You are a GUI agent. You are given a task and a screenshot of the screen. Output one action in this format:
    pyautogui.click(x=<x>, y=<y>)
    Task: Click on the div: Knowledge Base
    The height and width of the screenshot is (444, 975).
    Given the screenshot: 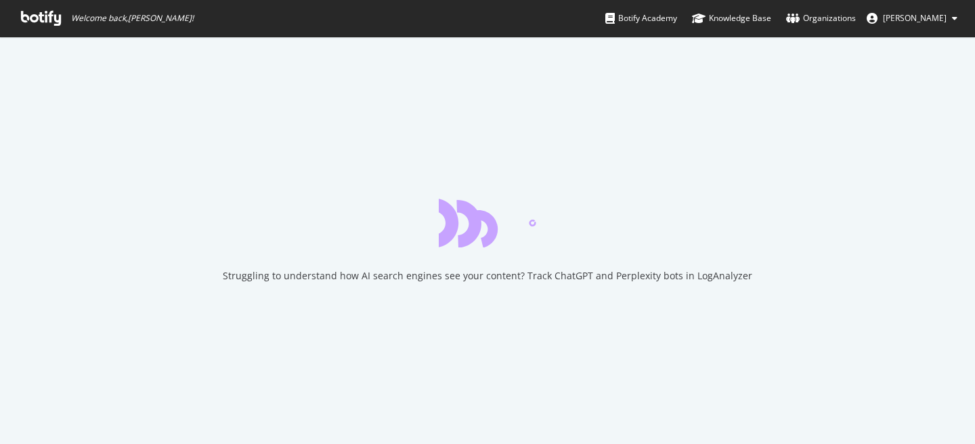 What is the action you would take?
    pyautogui.click(x=731, y=18)
    